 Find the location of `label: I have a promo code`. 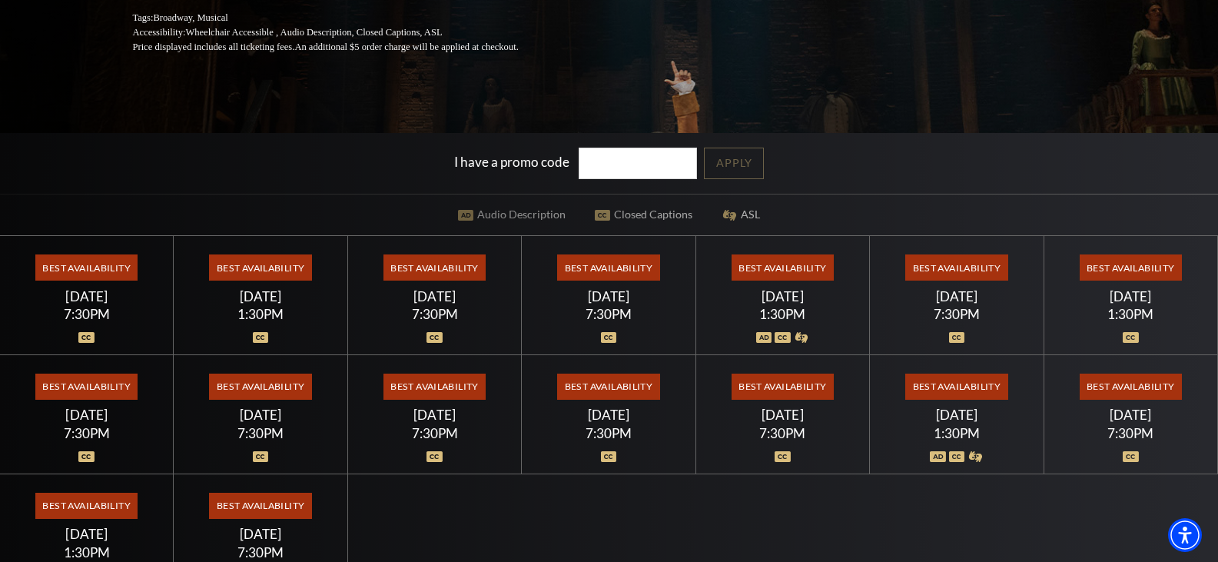

label: I have a promo code is located at coordinates (512, 161).